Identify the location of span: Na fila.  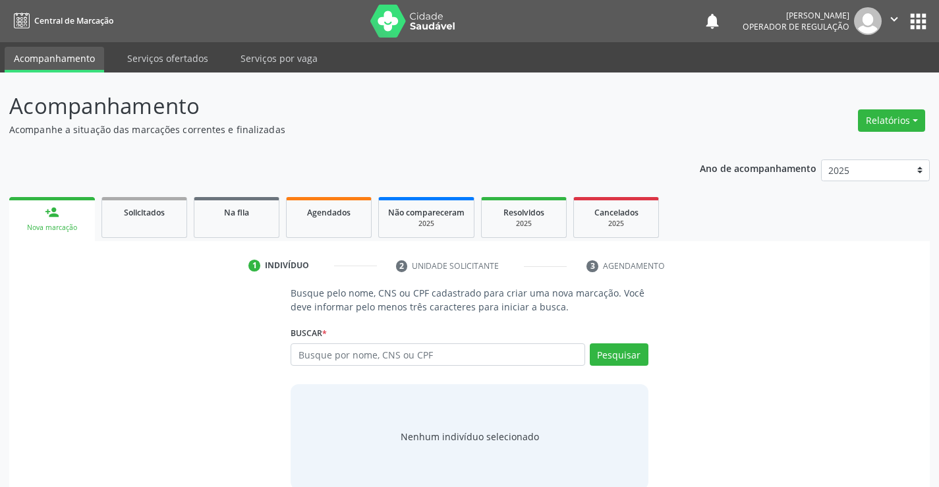
(237, 212).